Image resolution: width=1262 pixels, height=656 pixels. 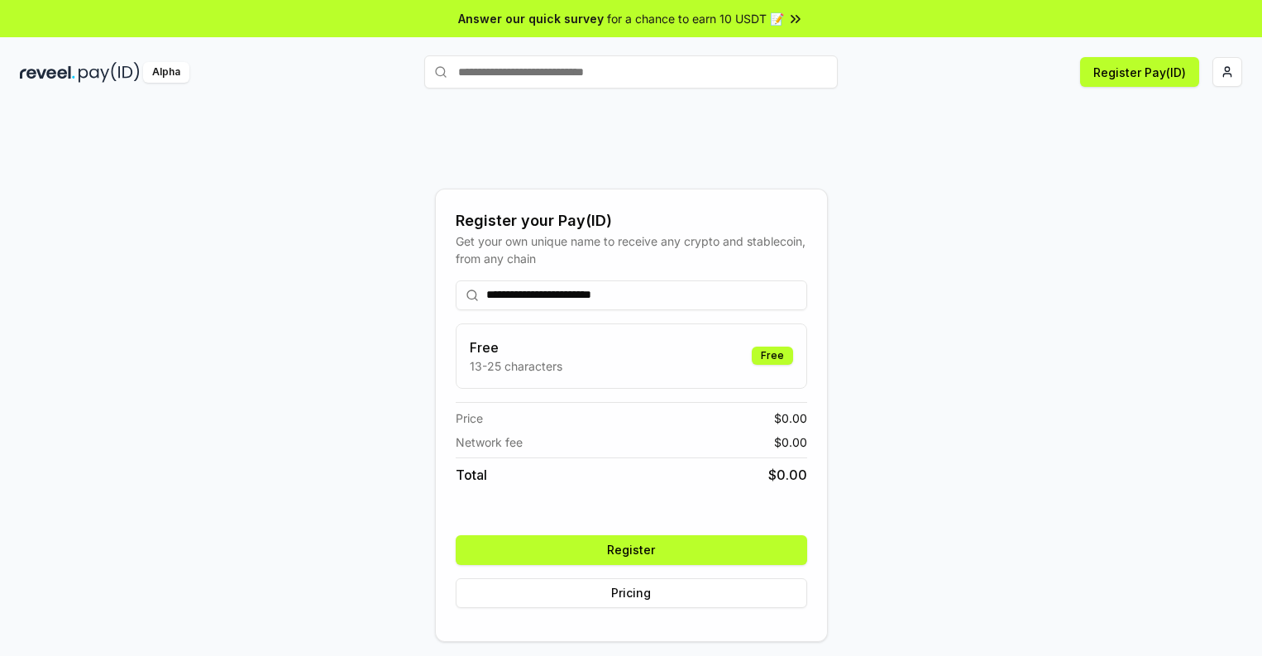 What do you see at coordinates (531, 18) in the screenshot?
I see `span: Answer our quick survey` at bounding box center [531, 18].